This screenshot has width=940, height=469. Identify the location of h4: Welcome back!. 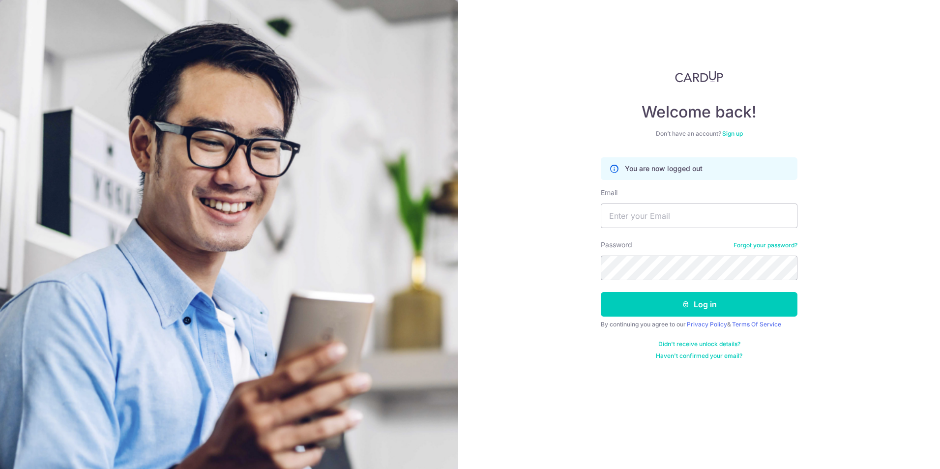
(699, 112).